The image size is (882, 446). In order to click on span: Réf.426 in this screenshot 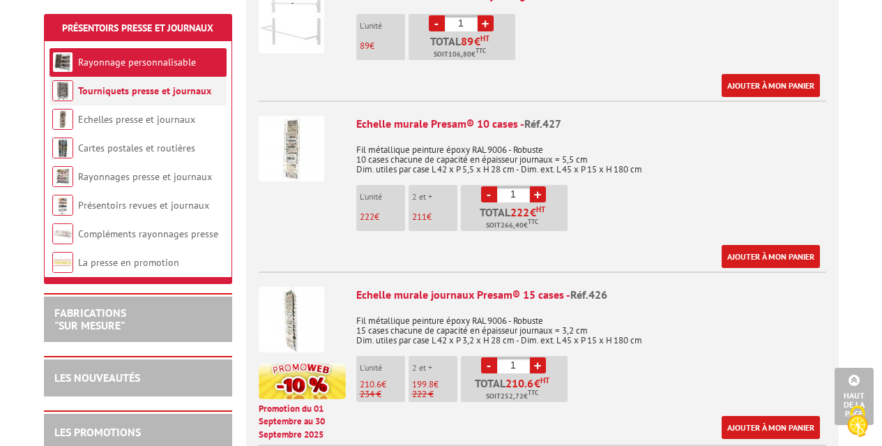, I will do `click(589, 294)`.